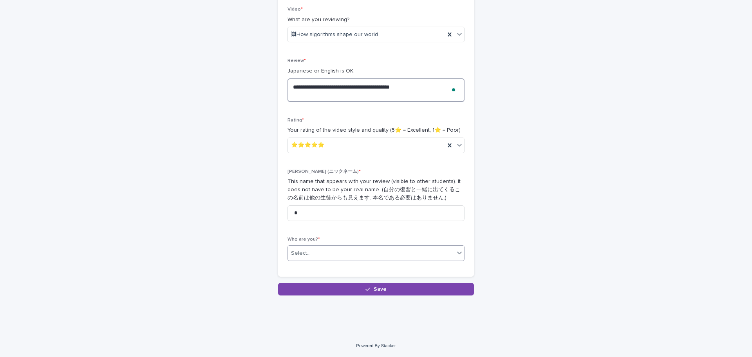  What do you see at coordinates (376, 71) in the screenshot?
I see `p: Japanese or English is OK.` at bounding box center [376, 71].